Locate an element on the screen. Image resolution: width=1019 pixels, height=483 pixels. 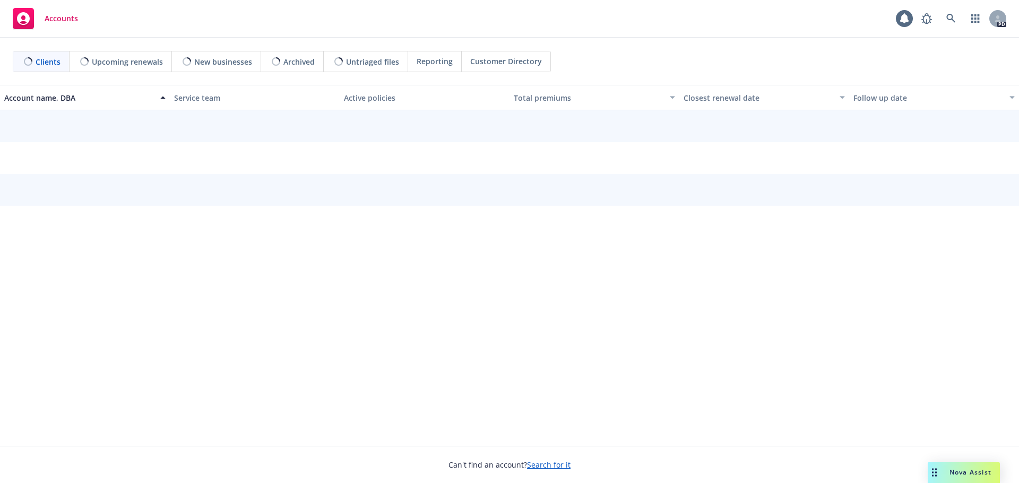
button: Closest renewal date is located at coordinates (764, 98).